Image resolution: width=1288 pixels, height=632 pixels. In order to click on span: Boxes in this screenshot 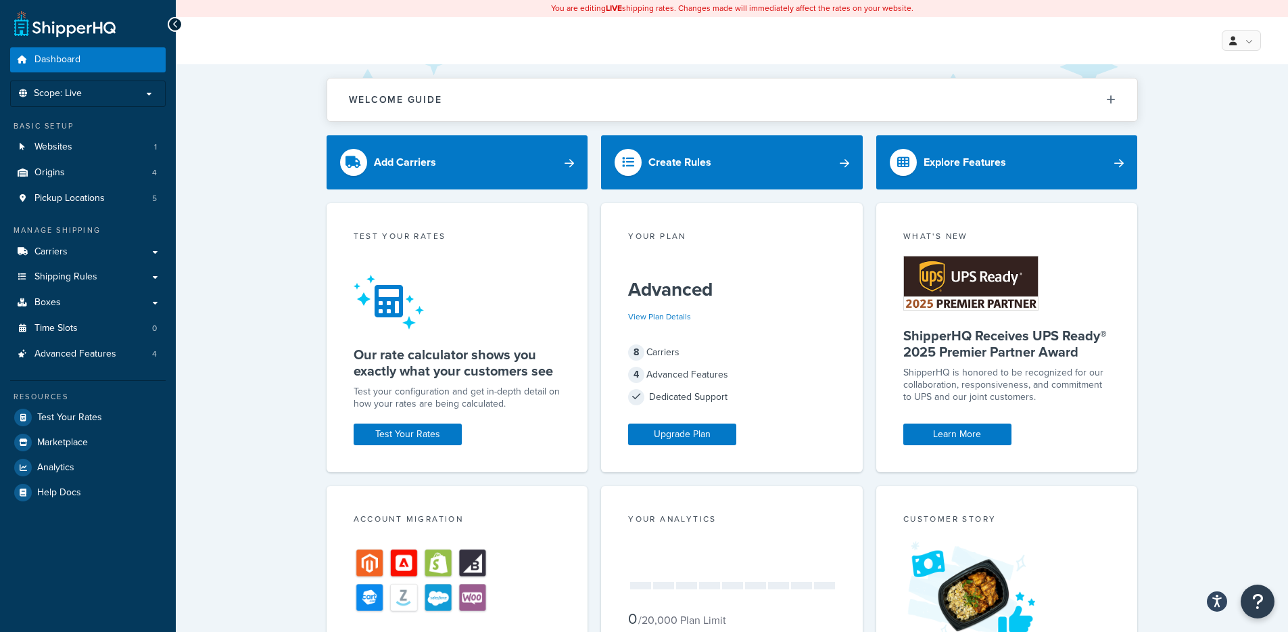, I will do `click(47, 302)`.